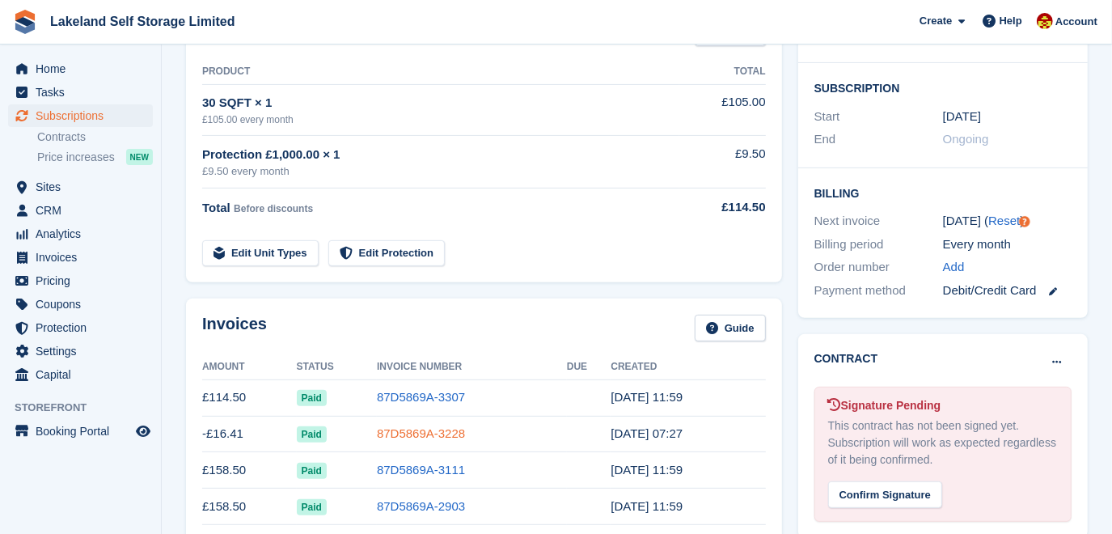 This screenshot has height=534, width=1112. Describe the element at coordinates (441, 72) in the screenshot. I see `th: Product` at that location.